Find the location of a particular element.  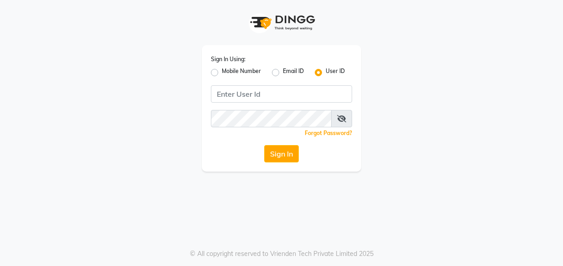

button: Sign In is located at coordinates (282, 154).